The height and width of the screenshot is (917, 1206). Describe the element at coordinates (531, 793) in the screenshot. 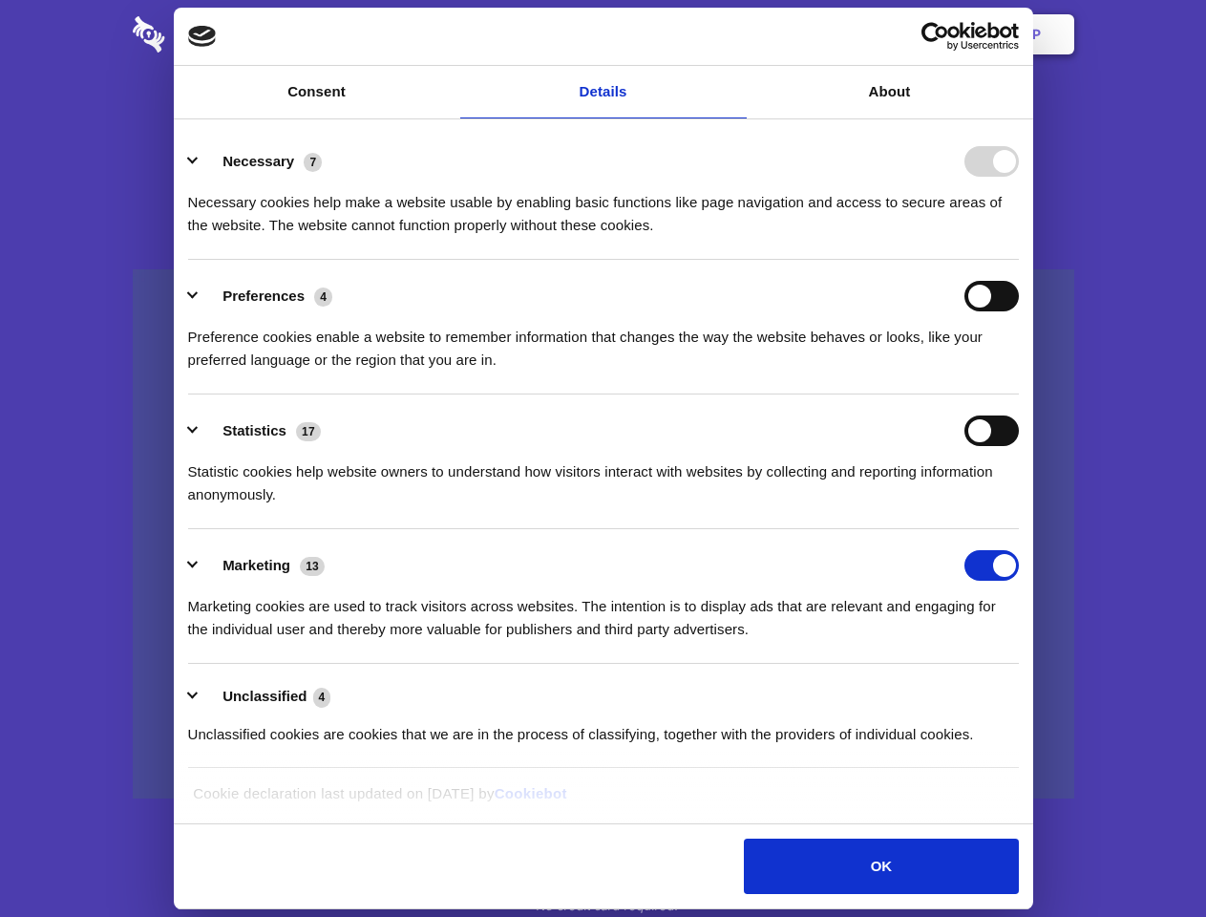

I see `a: Cookiebot` at that location.